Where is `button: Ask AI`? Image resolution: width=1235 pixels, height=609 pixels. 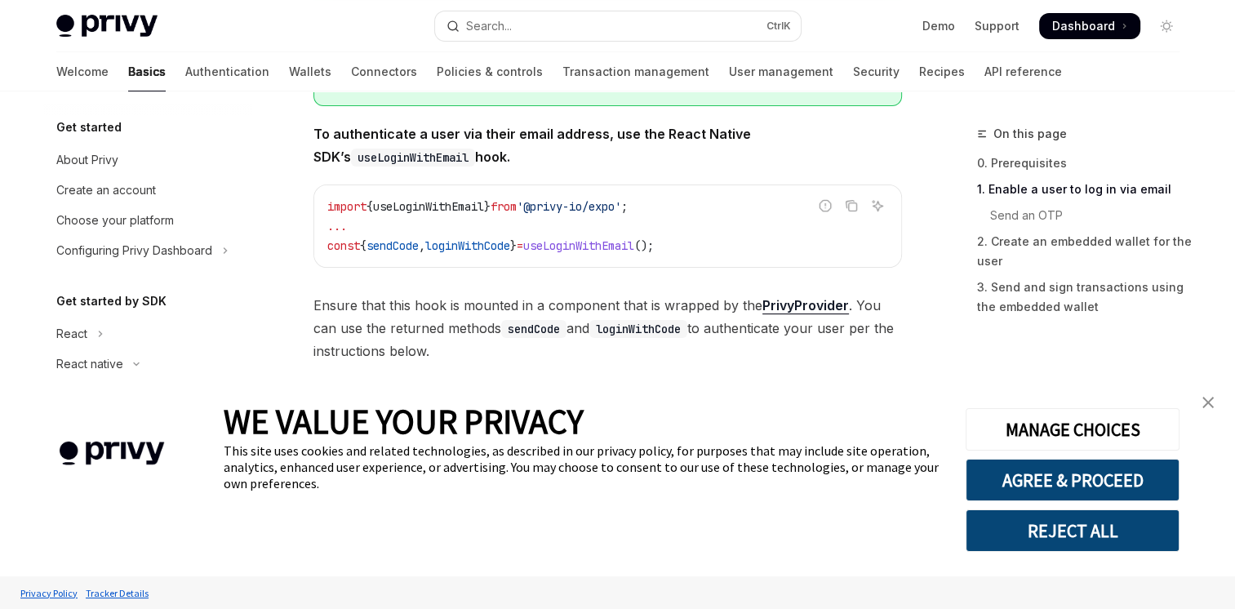
button: Ask AI is located at coordinates (878, 206).